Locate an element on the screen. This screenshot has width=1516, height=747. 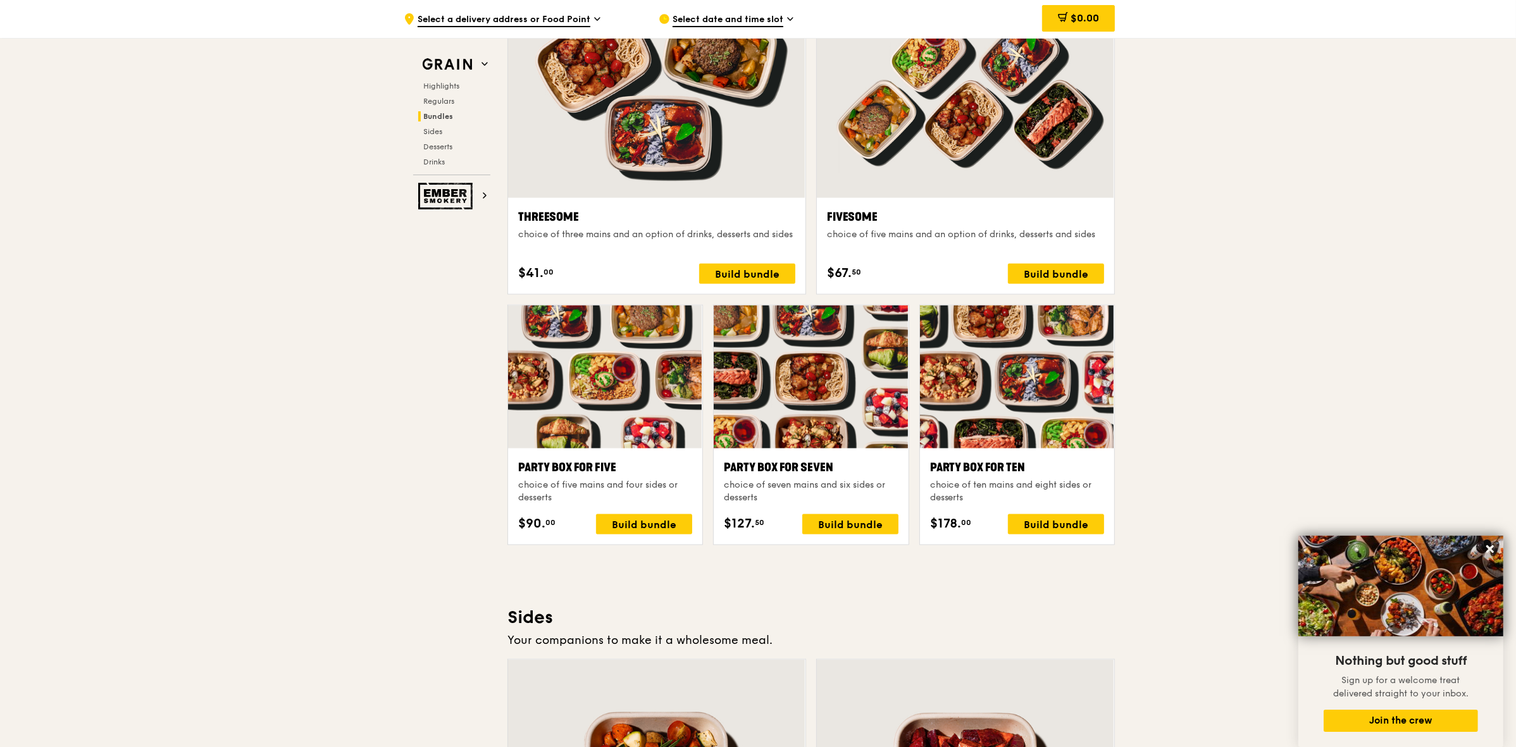
h3: Sides is located at coordinates (811, 618).